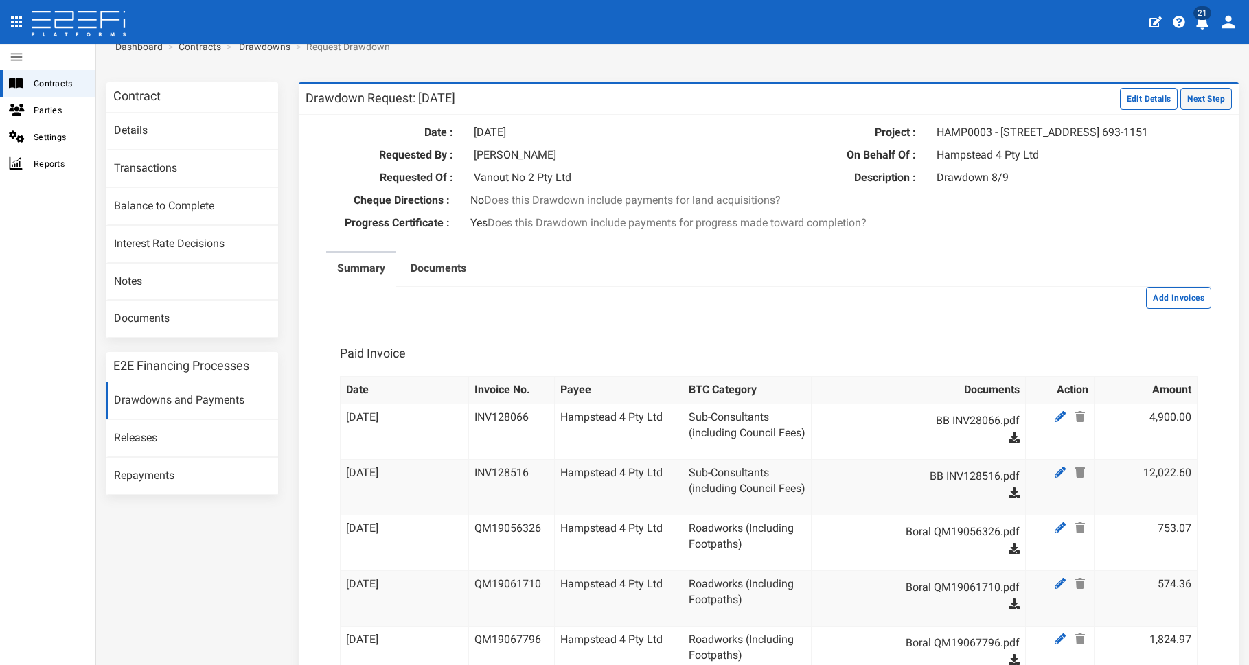  I want to click on label: Documents, so click(438, 268).